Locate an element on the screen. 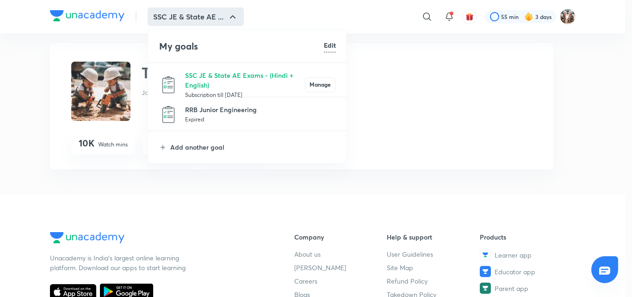 This screenshot has width=632, height=297. p: Add another goal is located at coordinates (253, 147).